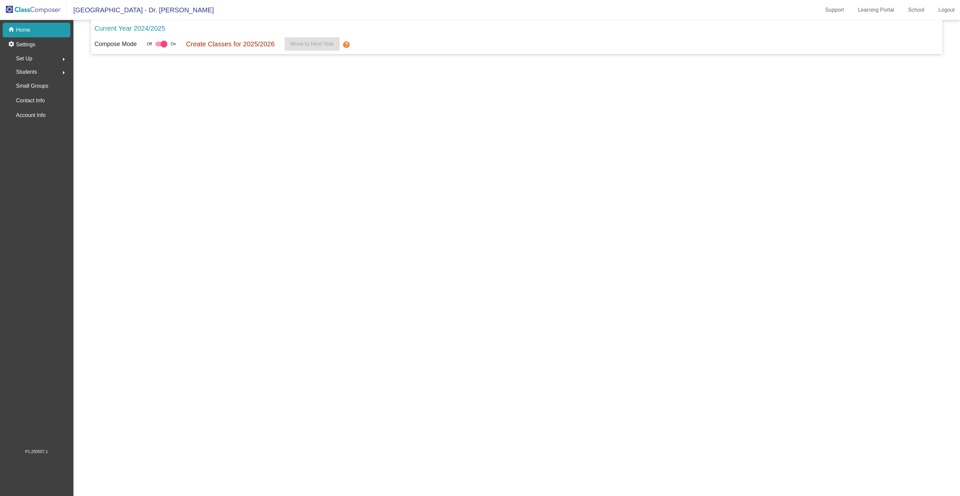 Image resolution: width=960 pixels, height=496 pixels. Describe the element at coordinates (312, 44) in the screenshot. I see `span: Move to Next Year` at that location.